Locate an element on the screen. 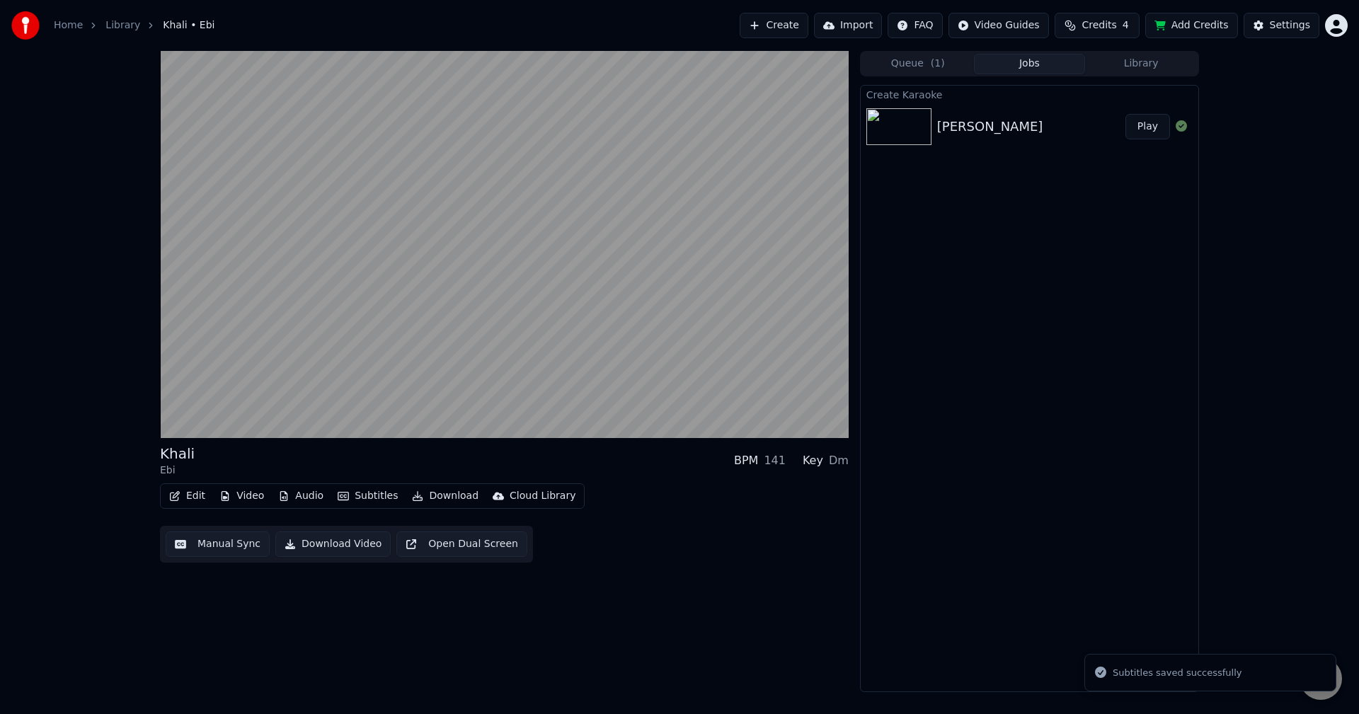 This screenshot has height=714, width=1359. div: Cloud Library is located at coordinates (542, 496).